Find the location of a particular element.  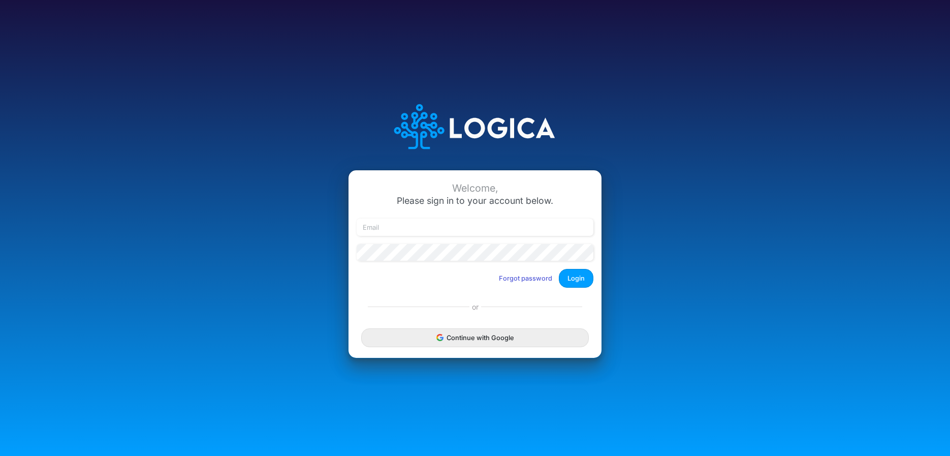

button: Continue with Google is located at coordinates (475, 337).